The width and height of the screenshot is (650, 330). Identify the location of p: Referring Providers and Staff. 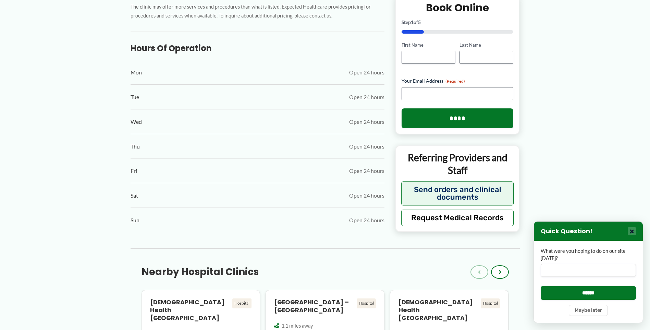
(457, 164).